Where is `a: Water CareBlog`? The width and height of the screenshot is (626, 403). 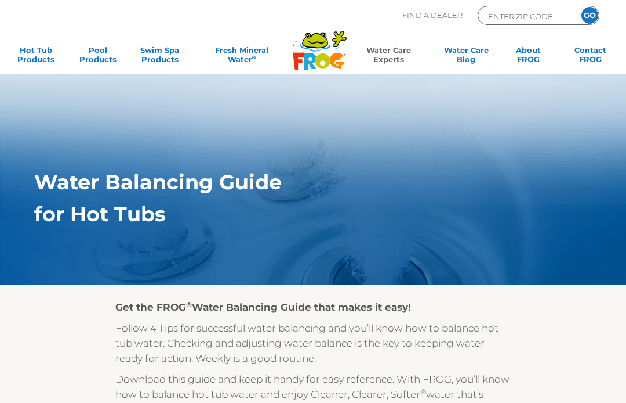 a: Water CareBlog is located at coordinates (466, 57).